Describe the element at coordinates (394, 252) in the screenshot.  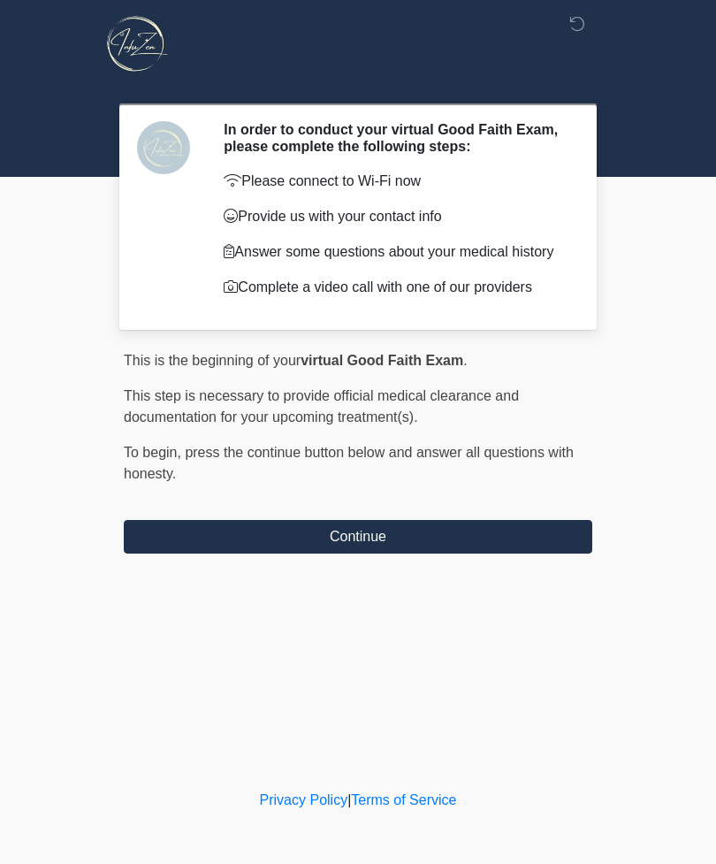
I see `p: Answer some questions about your medical history` at that location.